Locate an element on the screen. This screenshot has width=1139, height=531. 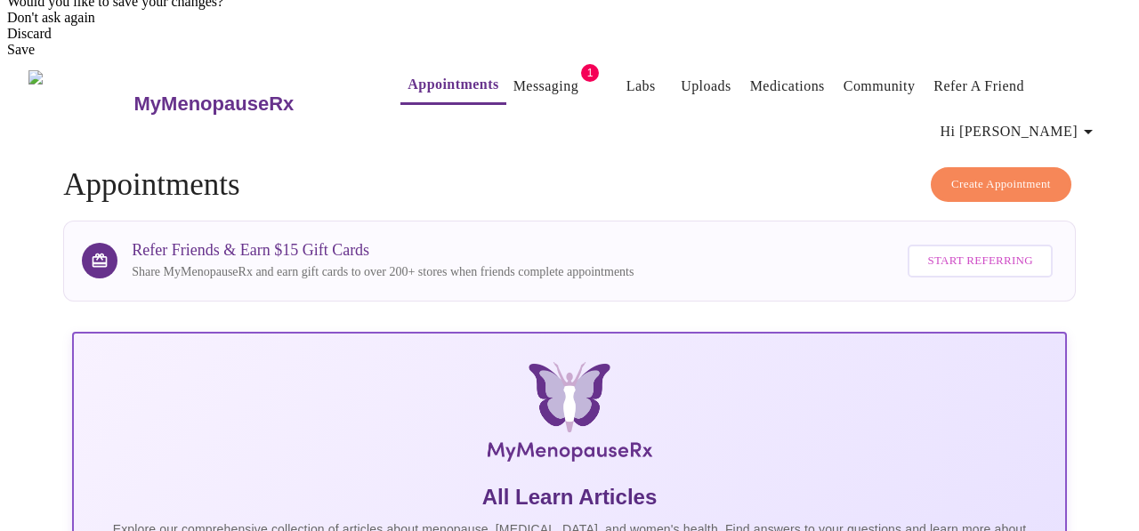
button: Create Appointment is located at coordinates (1001, 184).